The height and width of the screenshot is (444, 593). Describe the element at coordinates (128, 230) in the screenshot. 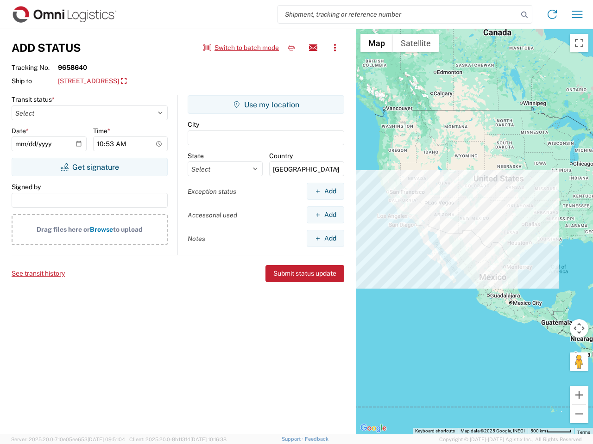

I see `span: to upload` at that location.